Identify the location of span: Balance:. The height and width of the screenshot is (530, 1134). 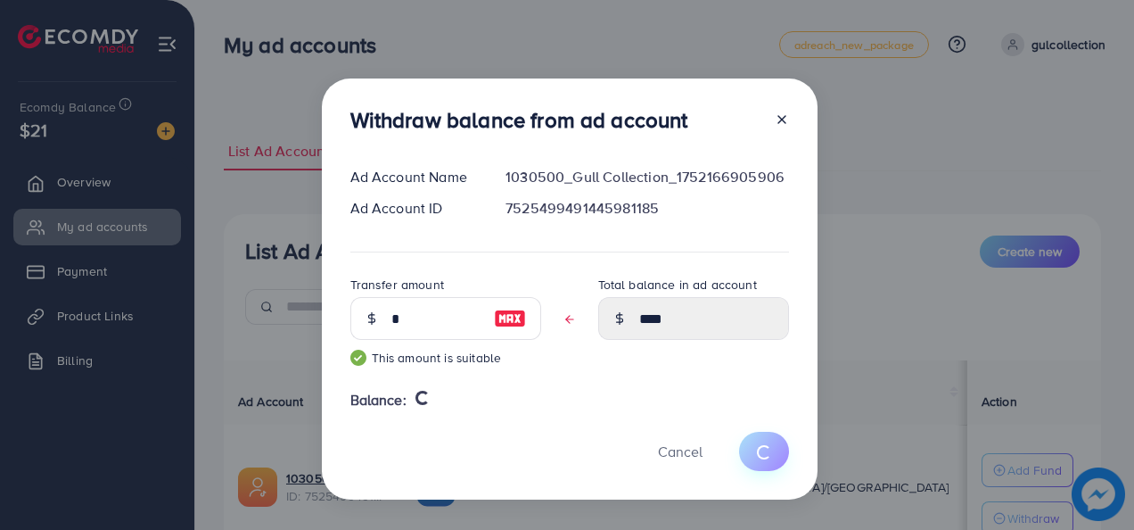
(378, 399).